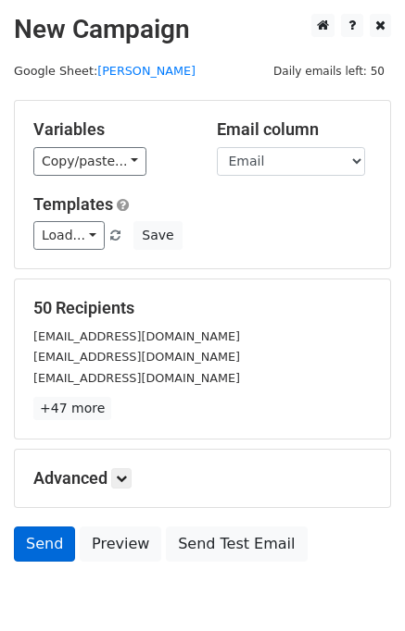 The height and width of the screenshot is (631, 405). I want to click on button: Save, so click(157, 235).